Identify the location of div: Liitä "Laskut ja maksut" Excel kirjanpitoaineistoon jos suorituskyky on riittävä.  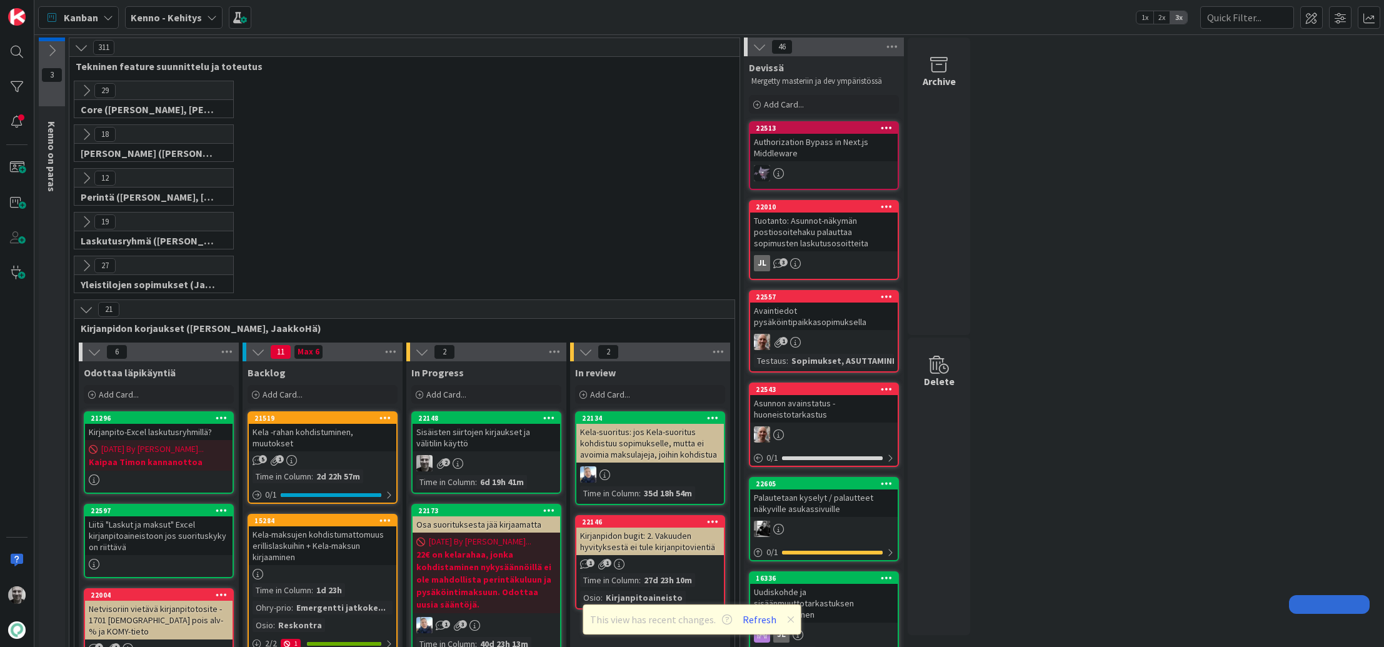
(159, 536).